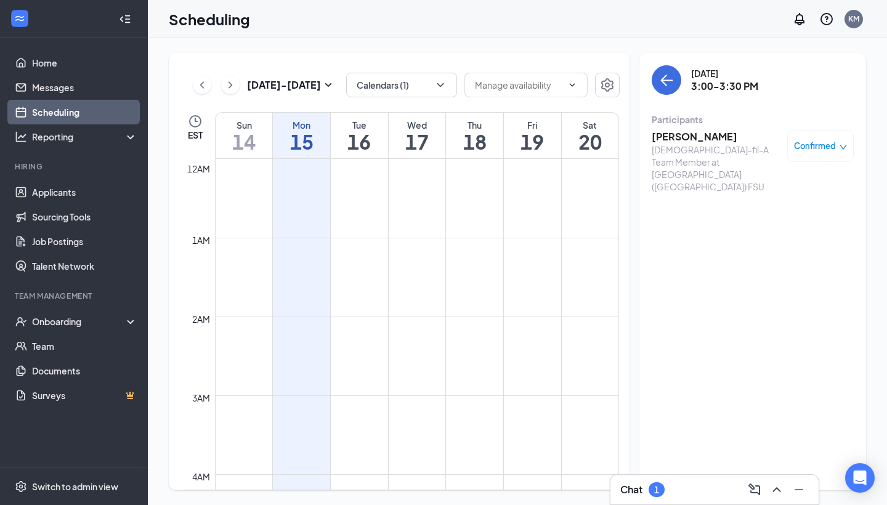 This screenshot has width=887, height=505. Describe the element at coordinates (74, 166) in the screenshot. I see `div: Hiring` at that location.